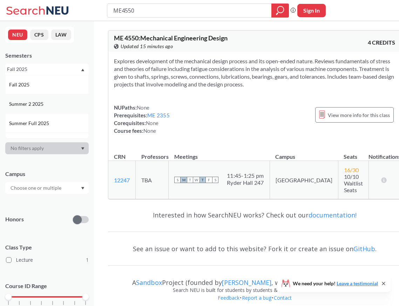 The height and width of the screenshot is (306, 399). I want to click on div: Fall 2025, so click(44, 69).